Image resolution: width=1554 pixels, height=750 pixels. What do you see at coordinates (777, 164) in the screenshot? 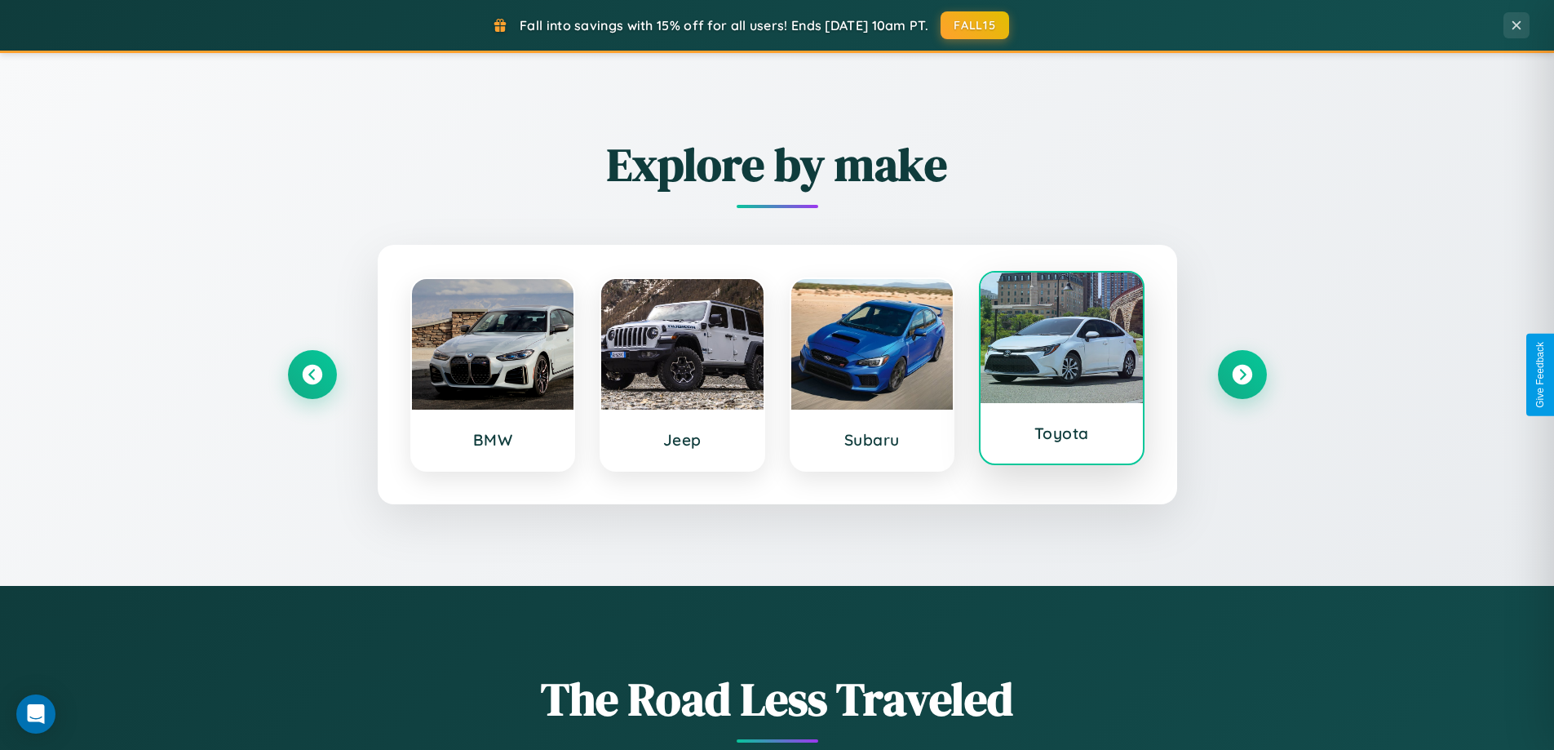
I see `h2: Explore by make` at bounding box center [777, 164].